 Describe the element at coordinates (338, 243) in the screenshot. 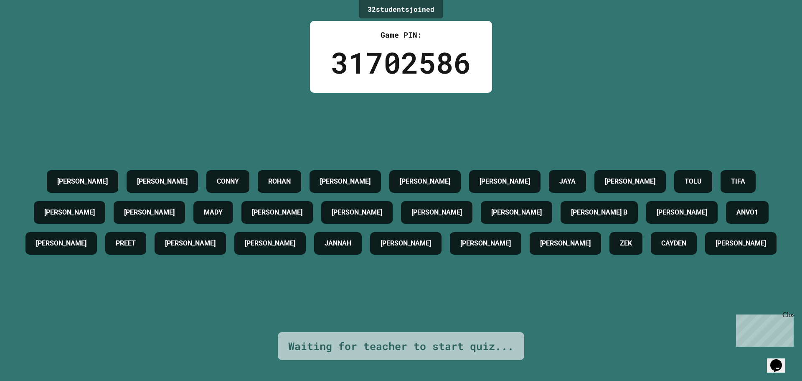

I see `h4: JANNAH` at that location.